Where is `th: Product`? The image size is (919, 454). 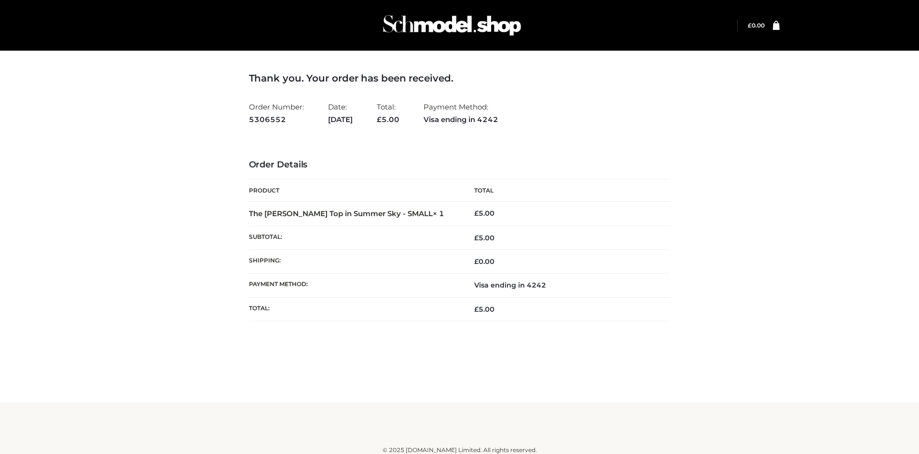 th: Product is located at coordinates (354, 190).